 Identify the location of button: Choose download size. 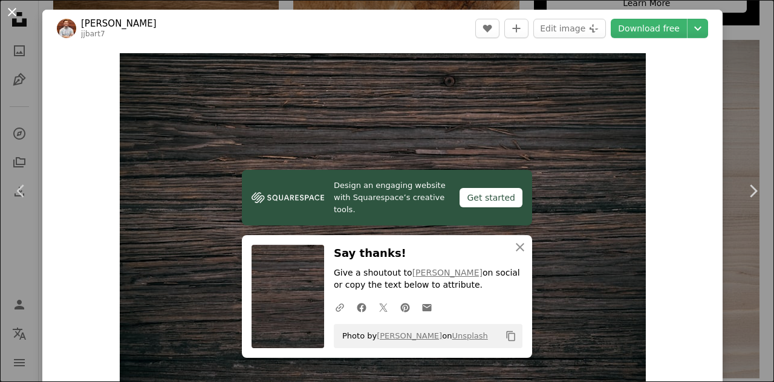
(698, 28).